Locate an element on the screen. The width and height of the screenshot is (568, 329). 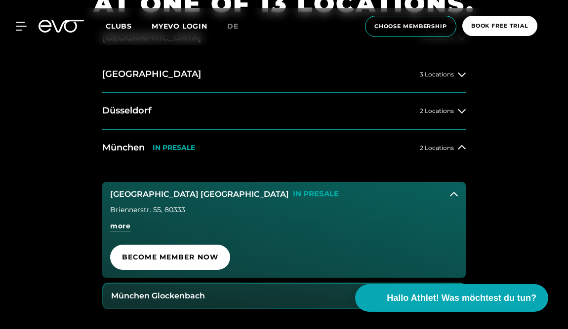
button: München Glockenbach is located at coordinates (284, 296).